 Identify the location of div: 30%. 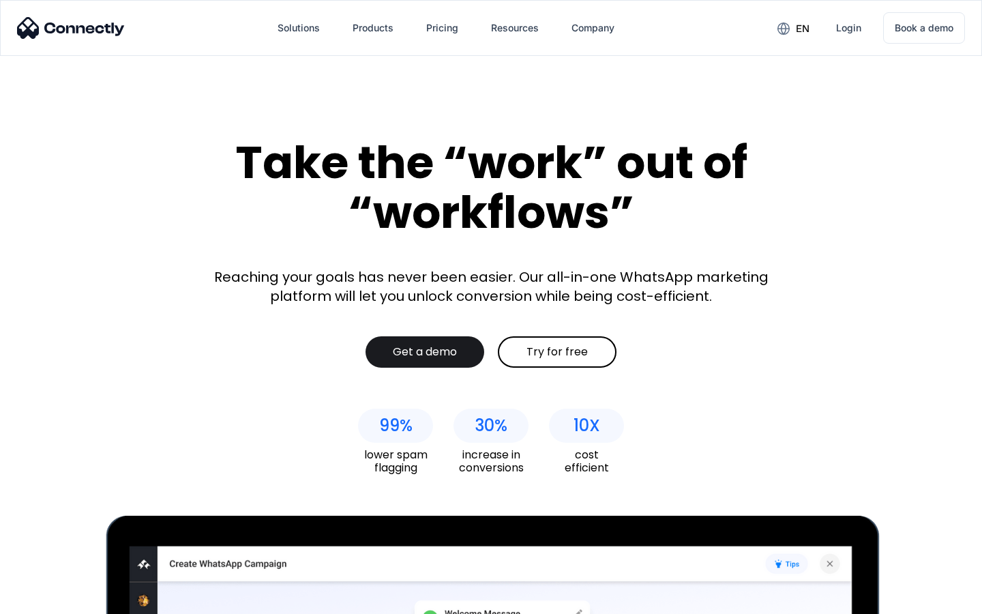
(491, 426).